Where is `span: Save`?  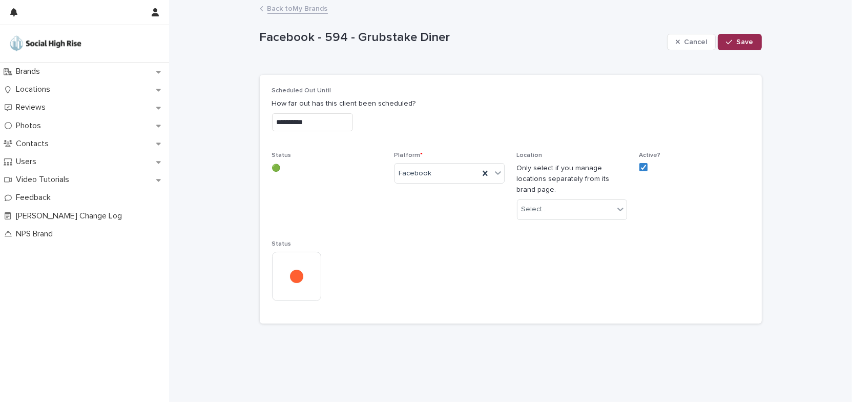
span: Save is located at coordinates (745, 42).